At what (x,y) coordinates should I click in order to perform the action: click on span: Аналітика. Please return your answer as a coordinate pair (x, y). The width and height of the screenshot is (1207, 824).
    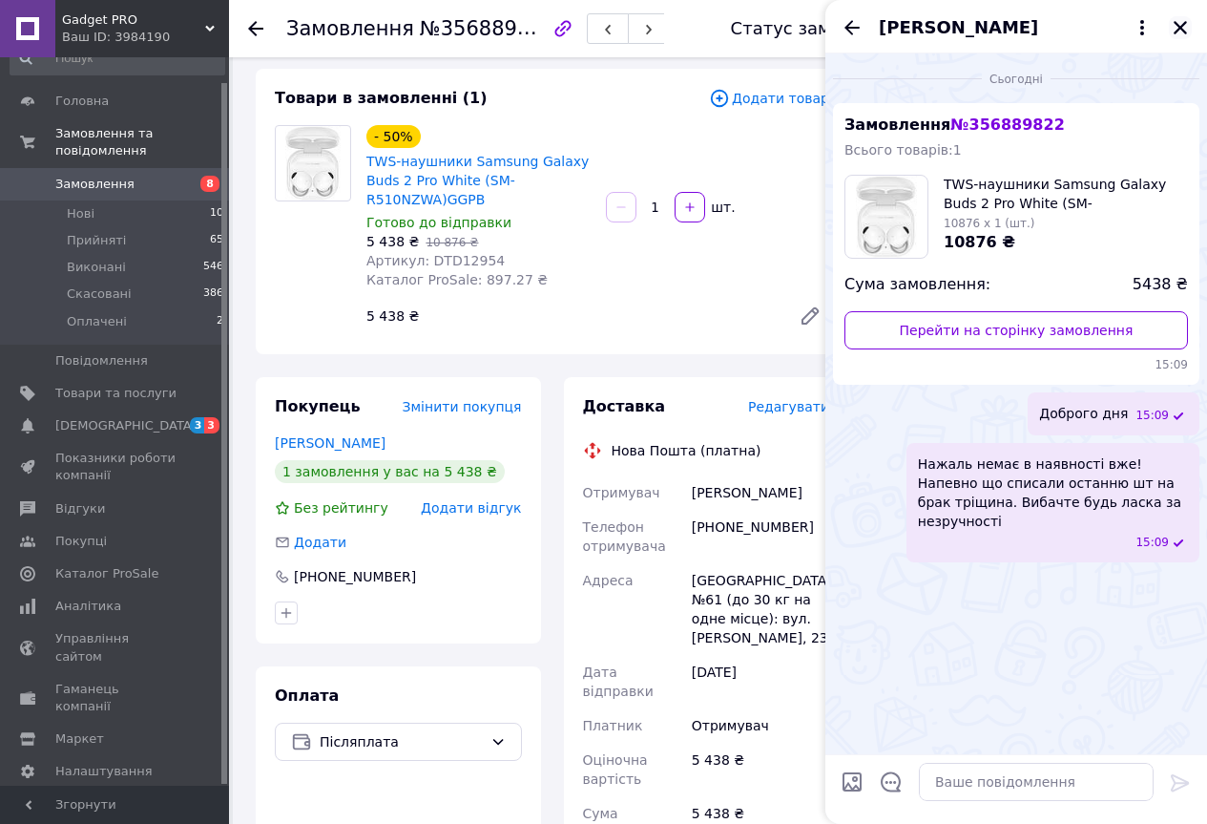
    Looking at the image, I should click on (88, 606).